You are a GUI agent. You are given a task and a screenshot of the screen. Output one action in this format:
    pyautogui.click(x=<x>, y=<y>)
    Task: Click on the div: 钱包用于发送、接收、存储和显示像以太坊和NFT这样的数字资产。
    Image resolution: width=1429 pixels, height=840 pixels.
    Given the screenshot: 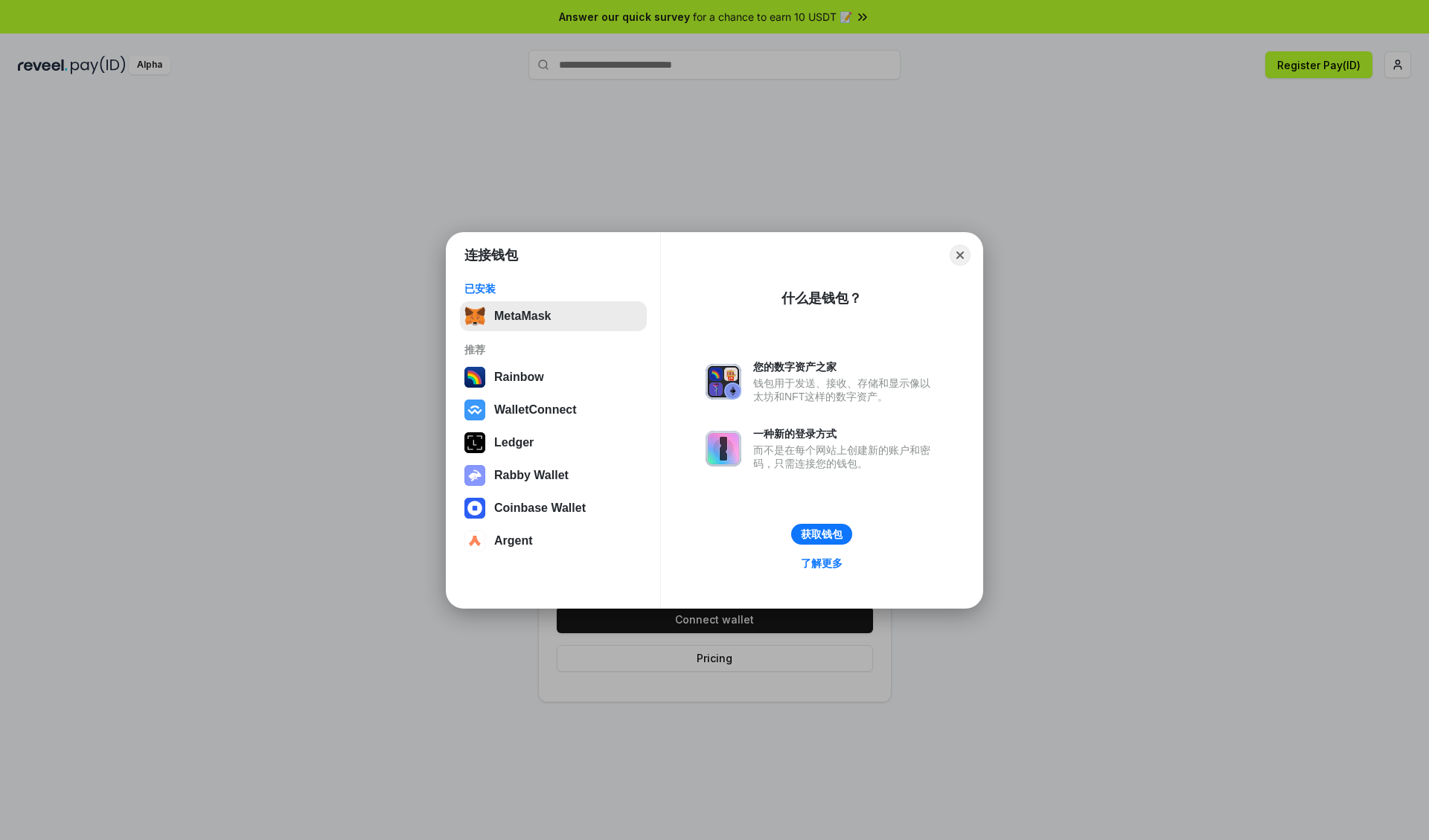 What is the action you would take?
    pyautogui.click(x=845, y=390)
    